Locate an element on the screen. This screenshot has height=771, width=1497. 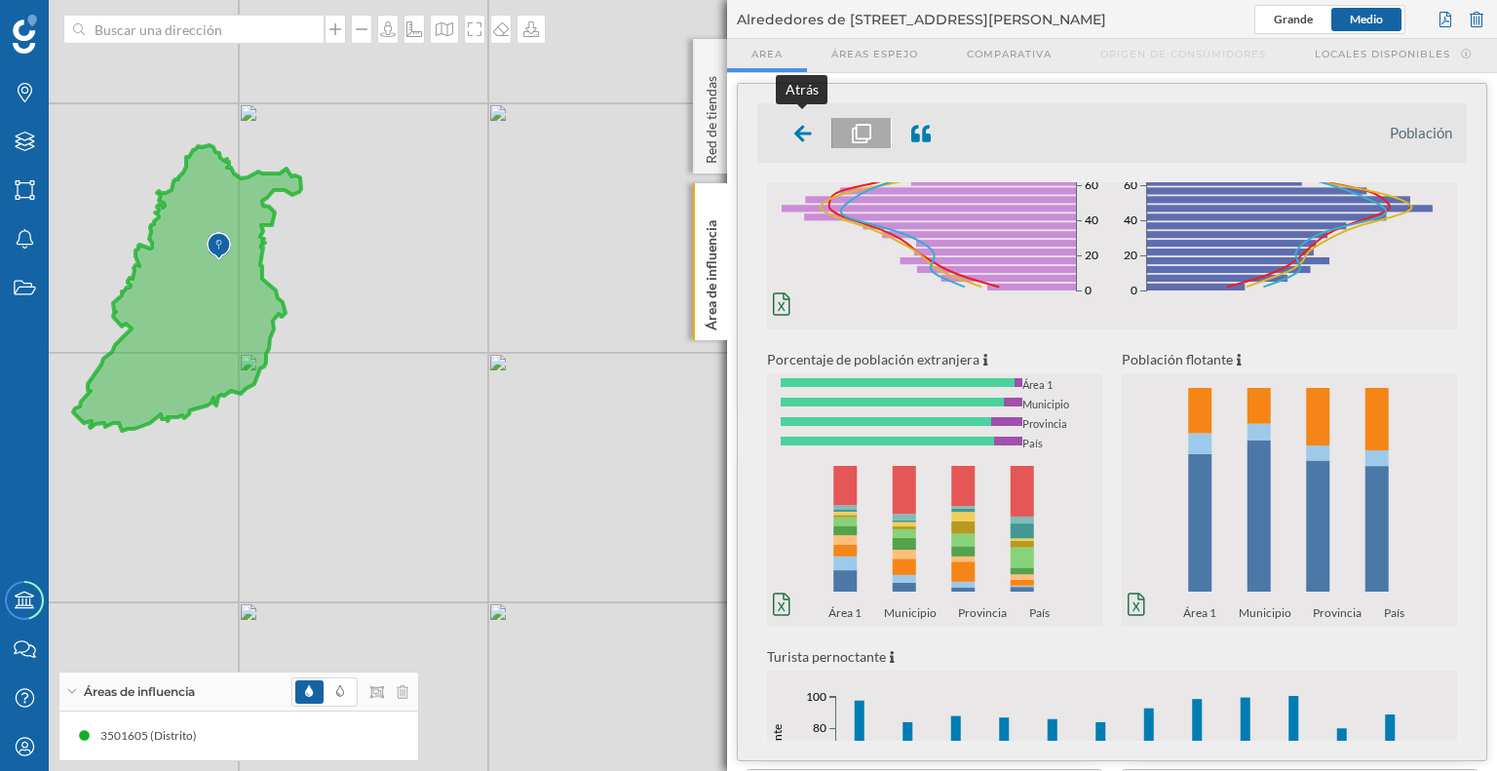
span: Soporte is located at coordinates (73, 22).